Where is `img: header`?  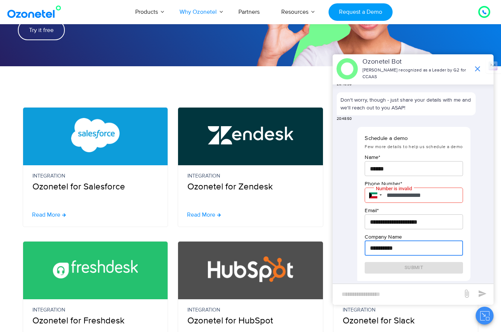
img: header is located at coordinates (347, 69).